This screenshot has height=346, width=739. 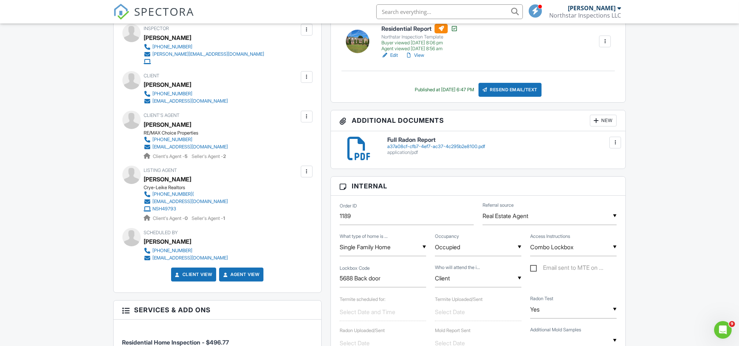 What do you see at coordinates (363, 236) in the screenshot?
I see `label: What type of home is this?` at bounding box center [363, 236].